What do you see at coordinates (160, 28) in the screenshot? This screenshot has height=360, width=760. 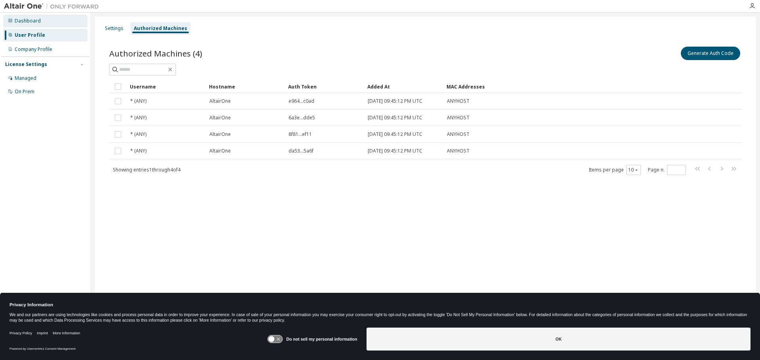 I see `div: Authorized Machines` at bounding box center [160, 28].